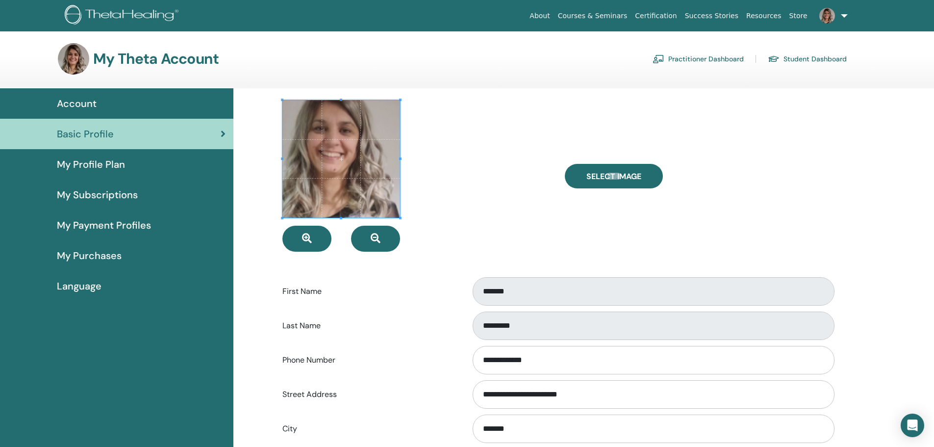  I want to click on span: Account, so click(77, 103).